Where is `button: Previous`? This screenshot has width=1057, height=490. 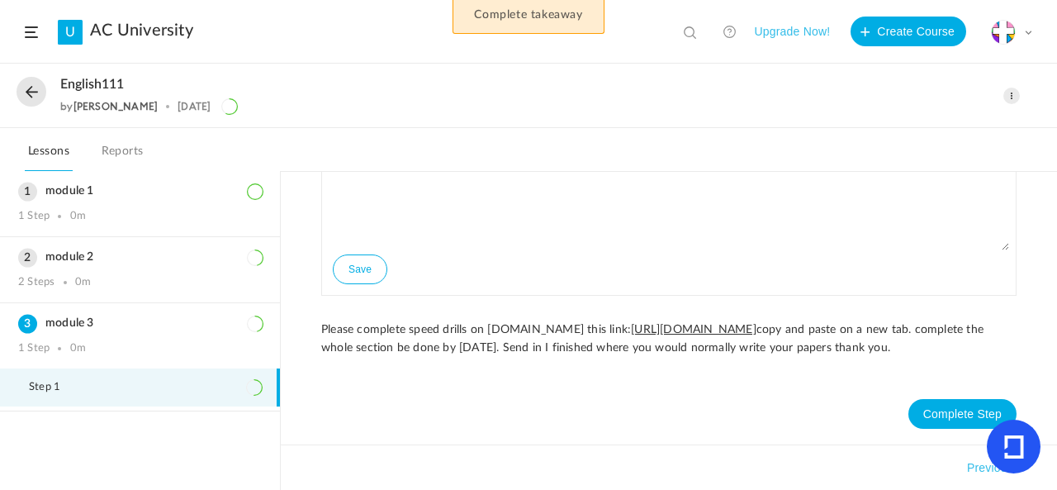
button: Previous is located at coordinates (990, 467).